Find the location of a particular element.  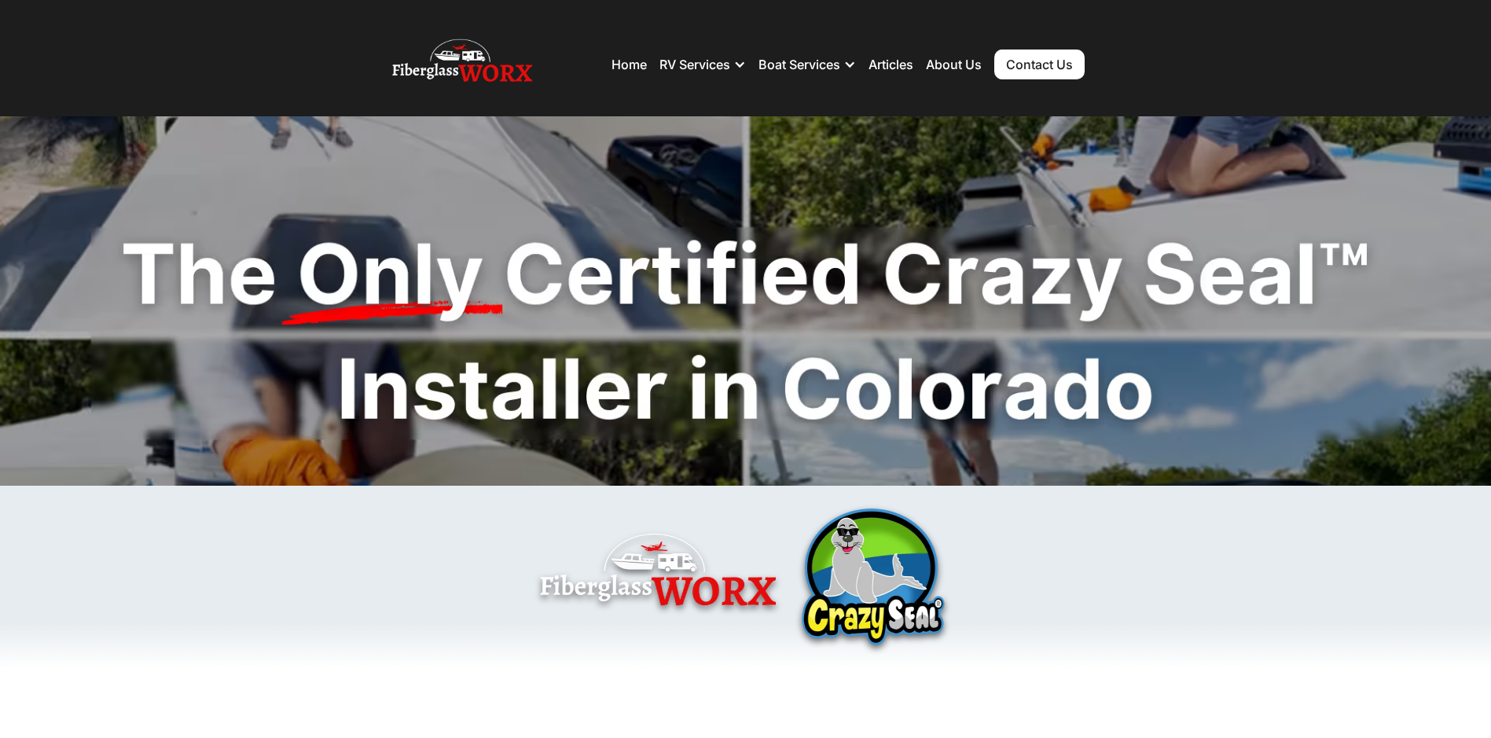

a: Home is located at coordinates (629, 64).